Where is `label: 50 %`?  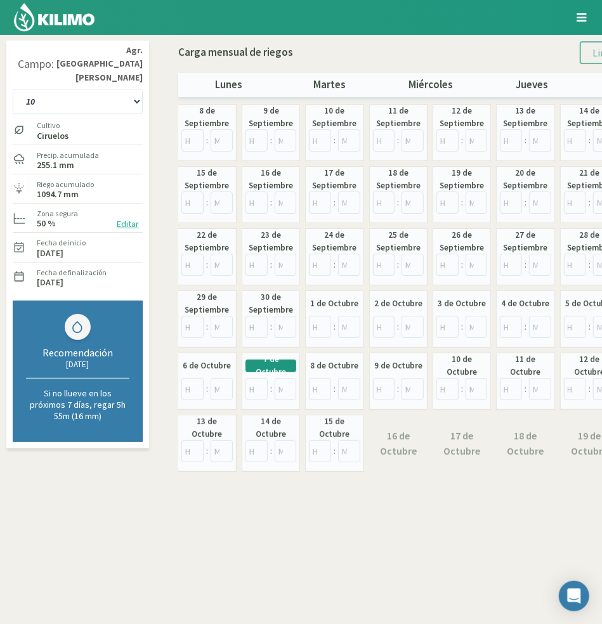 label: 50 % is located at coordinates (46, 223).